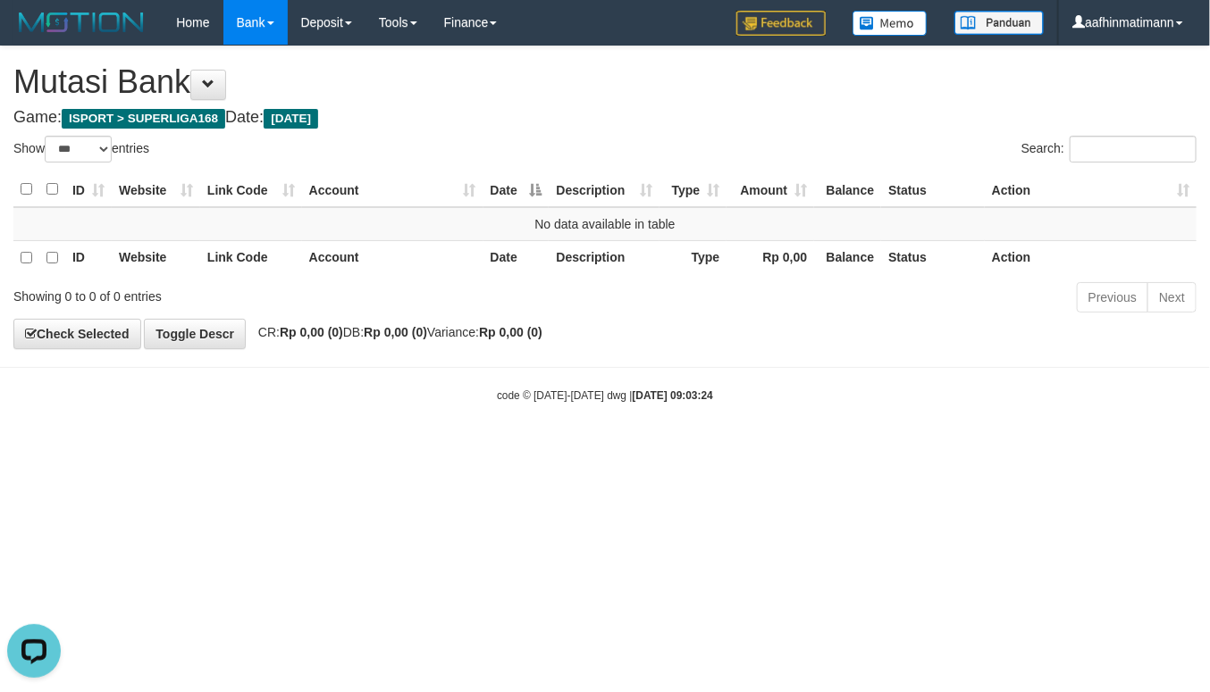 This screenshot has width=1210, height=692. Describe the element at coordinates (770, 257) in the screenshot. I see `th: Rp 0,00` at that location.